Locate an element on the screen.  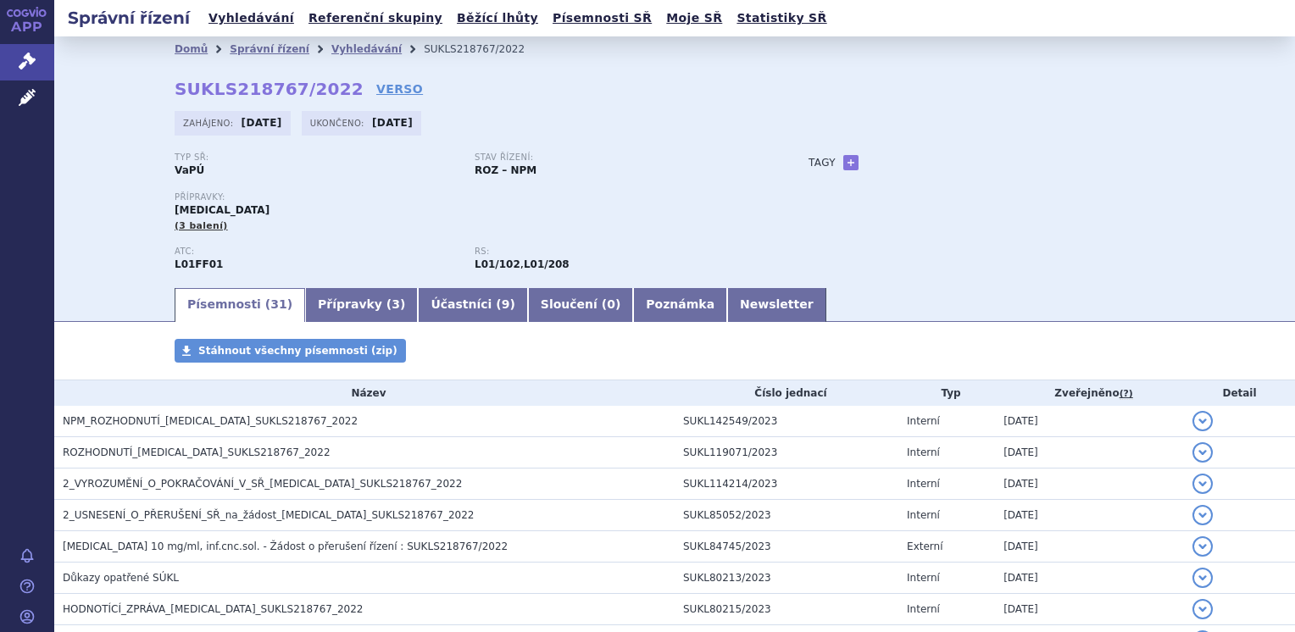
li: SUKLS218767/2022 is located at coordinates (485, 49).